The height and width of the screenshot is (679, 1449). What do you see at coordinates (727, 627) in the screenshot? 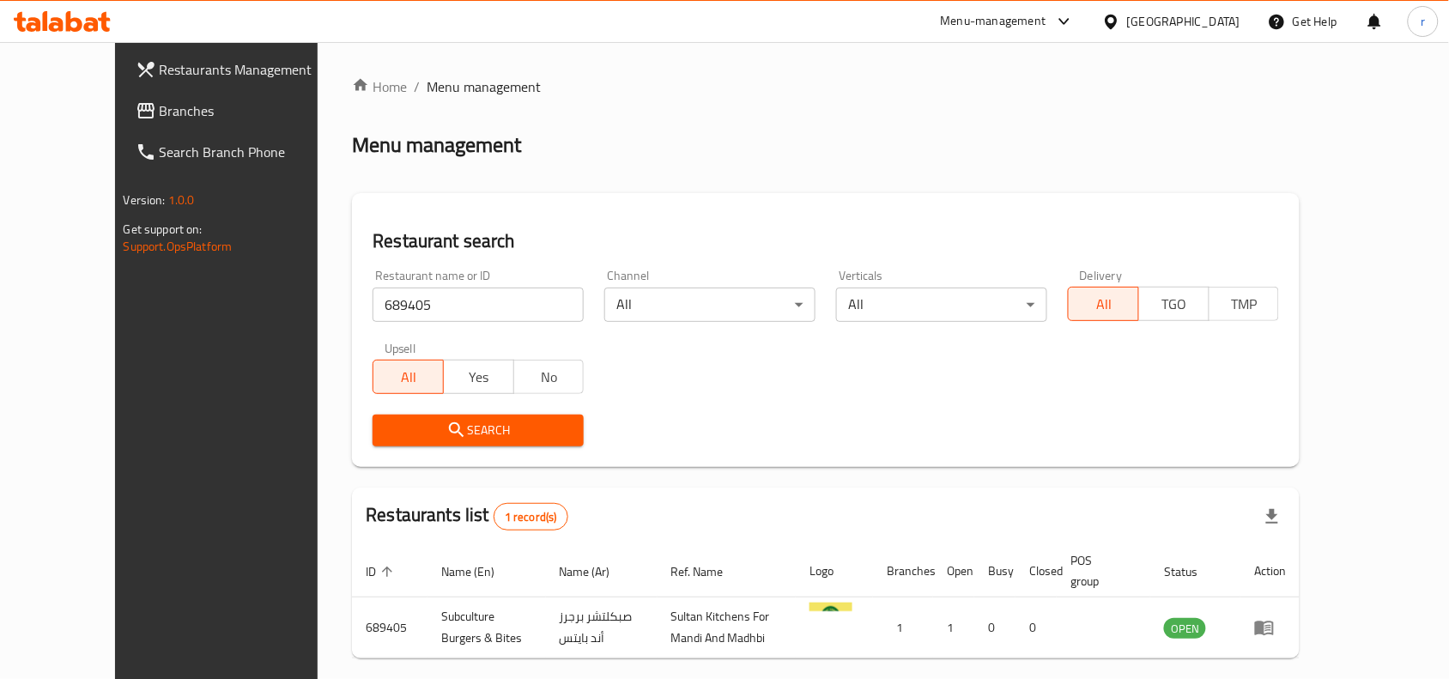
I see `td: Sultan Kitchens For Mandi And Madhbi` at bounding box center [727, 627].